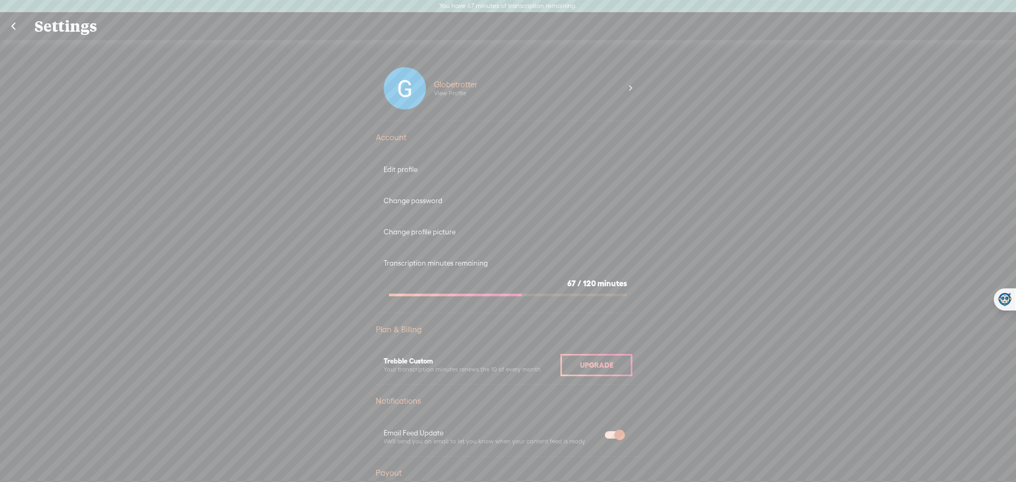 Image resolution: width=1016 pixels, height=482 pixels. Describe the element at coordinates (490, 441) in the screenshot. I see `div: We'll send you an email to let you know when your content feed is ready` at that location.